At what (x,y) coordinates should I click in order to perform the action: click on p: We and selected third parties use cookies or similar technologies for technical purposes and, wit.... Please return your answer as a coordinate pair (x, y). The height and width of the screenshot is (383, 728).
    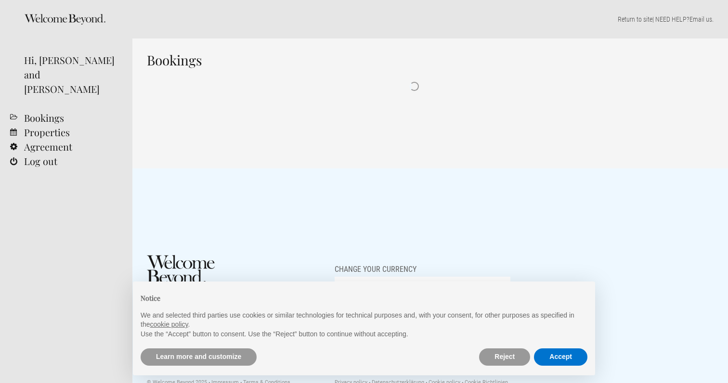
    Looking at the image, I should click on (364, 320).